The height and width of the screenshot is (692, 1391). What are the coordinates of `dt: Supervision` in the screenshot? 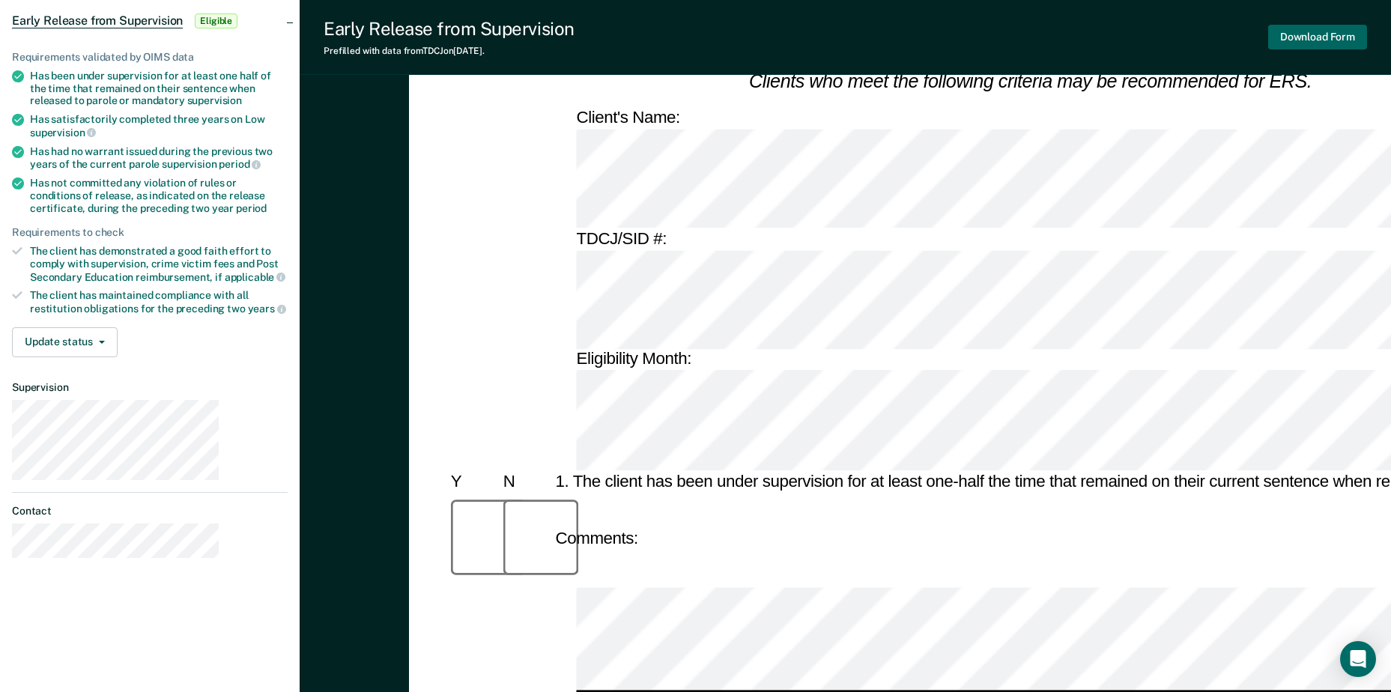 It's located at (150, 387).